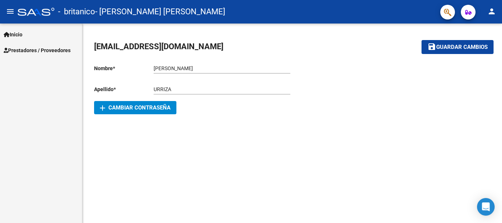  I want to click on mat-icon: menu, so click(10, 11).